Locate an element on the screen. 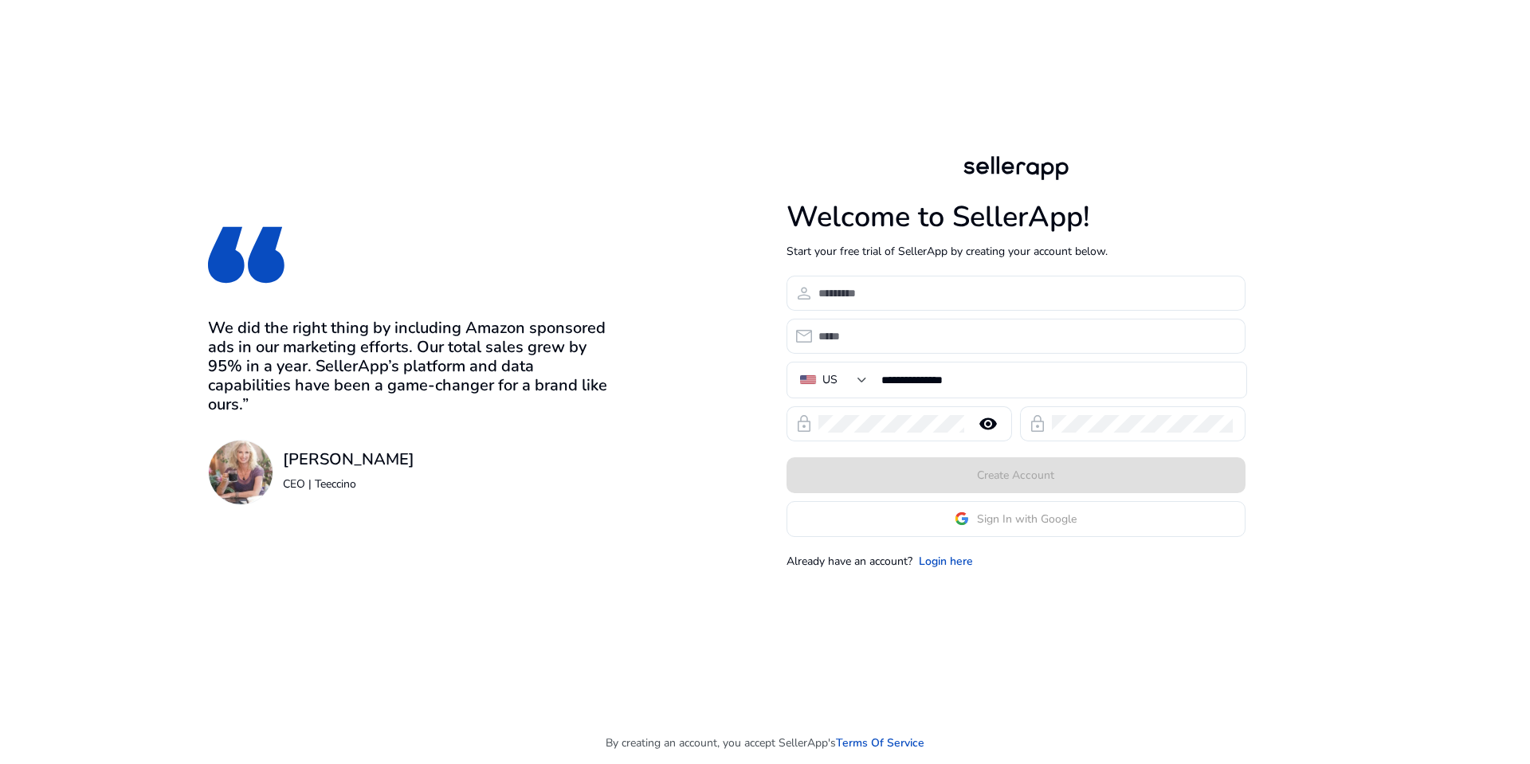 The height and width of the screenshot is (764, 1530). p: Already have an account? is located at coordinates (850, 561).